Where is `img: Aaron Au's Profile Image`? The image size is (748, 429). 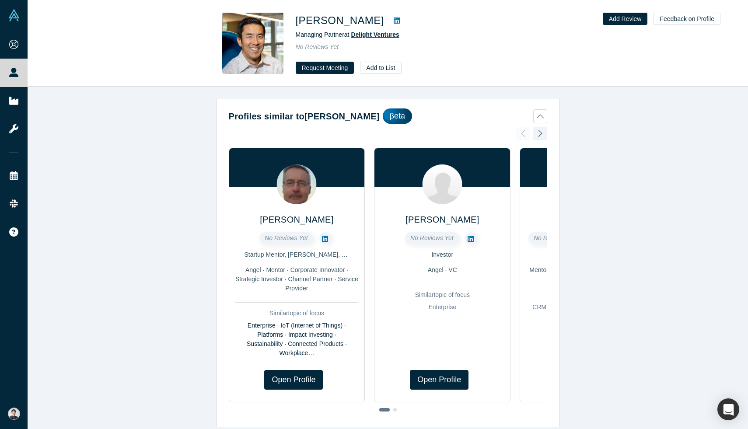
img: Aaron Au's Profile Image is located at coordinates (442, 184).